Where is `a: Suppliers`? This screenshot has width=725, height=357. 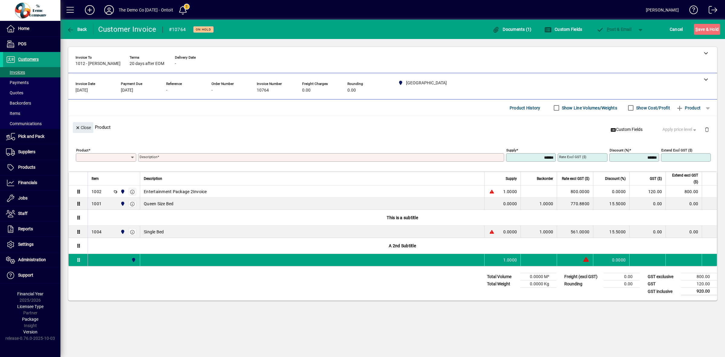
a: Suppliers is located at coordinates (32, 152).